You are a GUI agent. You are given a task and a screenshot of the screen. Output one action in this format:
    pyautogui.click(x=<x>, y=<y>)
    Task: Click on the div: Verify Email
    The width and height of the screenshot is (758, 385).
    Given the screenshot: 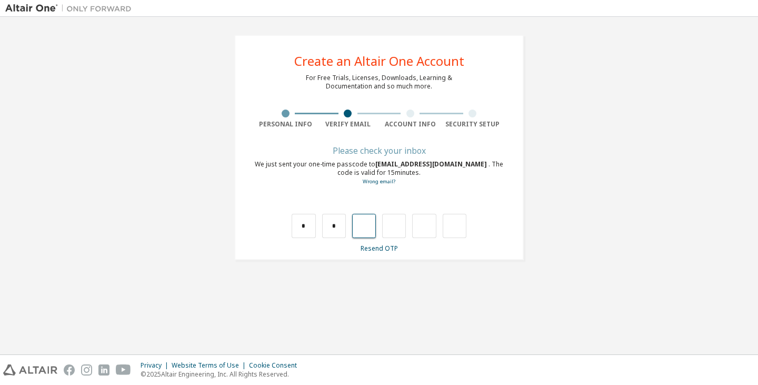 What is the action you would take?
    pyautogui.click(x=348, y=124)
    